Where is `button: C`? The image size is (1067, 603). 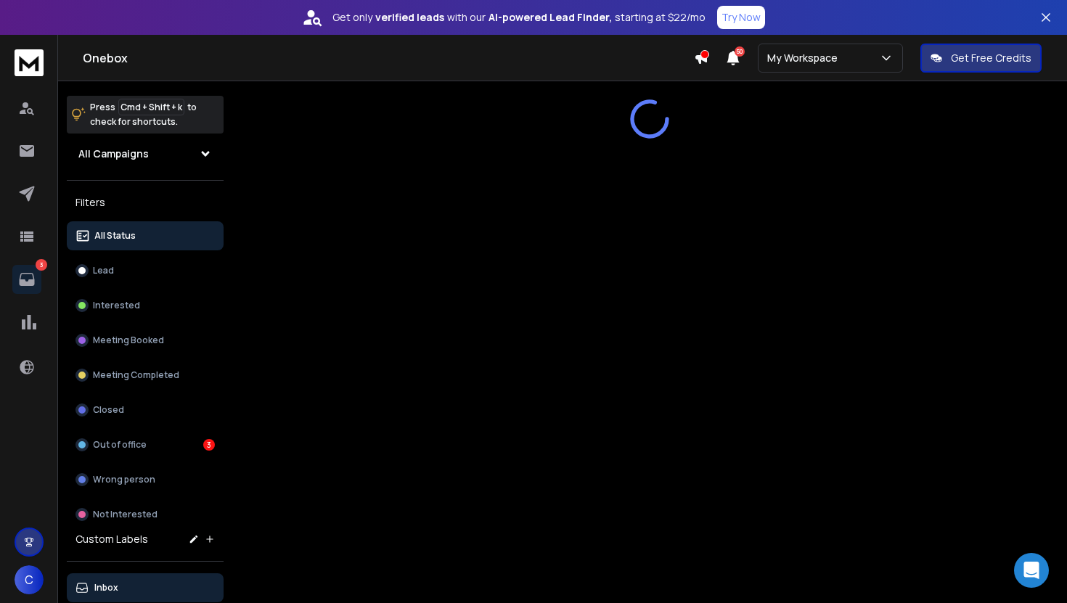 button: C is located at coordinates (29, 580).